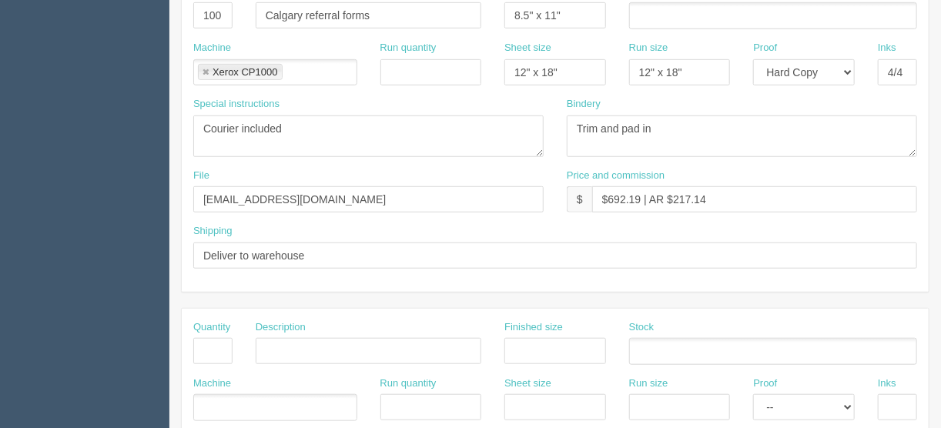  Describe the element at coordinates (212, 231) in the screenshot. I see `label: Shipping` at that location.